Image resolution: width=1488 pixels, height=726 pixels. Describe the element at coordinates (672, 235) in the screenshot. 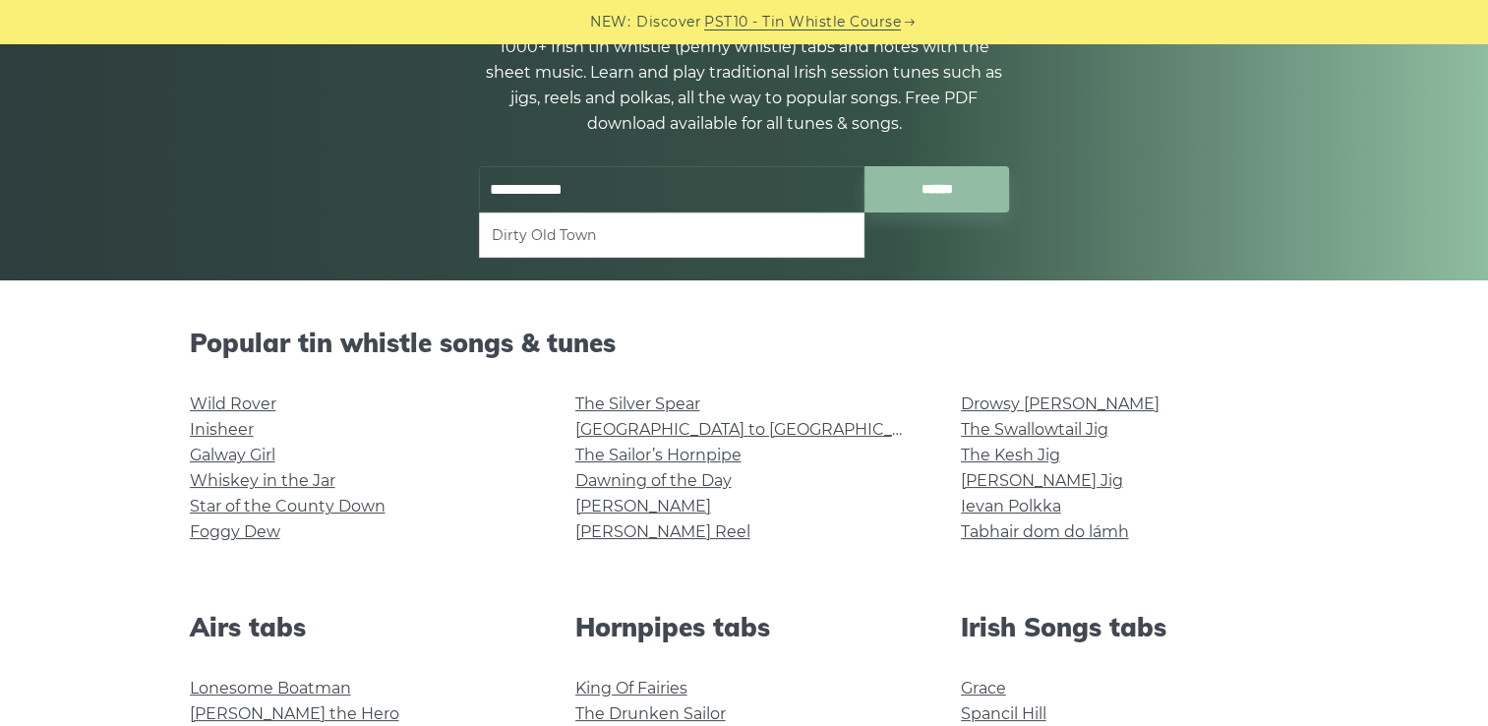

I see `li: Dirty Old Town` at that location.